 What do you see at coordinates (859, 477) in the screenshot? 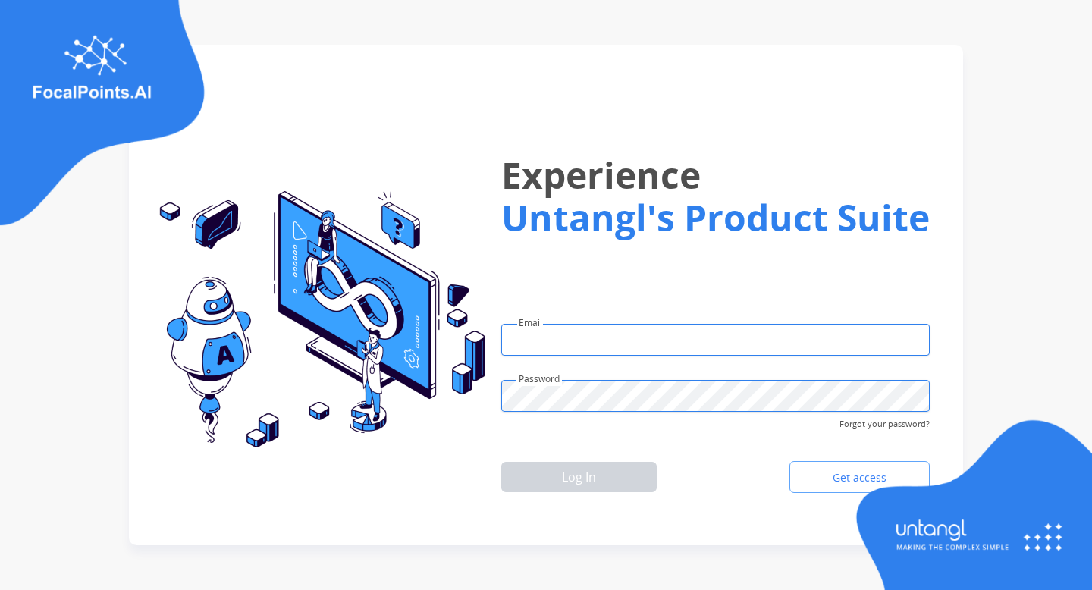
I see `a: Get access` at bounding box center [859, 477].